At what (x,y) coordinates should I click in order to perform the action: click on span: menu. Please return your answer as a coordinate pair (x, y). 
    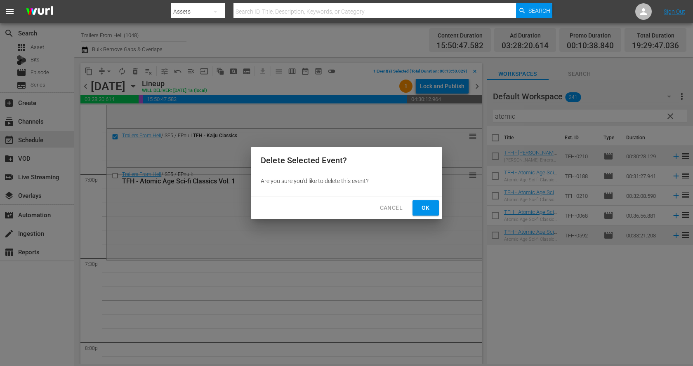
    Looking at the image, I should click on (10, 12).